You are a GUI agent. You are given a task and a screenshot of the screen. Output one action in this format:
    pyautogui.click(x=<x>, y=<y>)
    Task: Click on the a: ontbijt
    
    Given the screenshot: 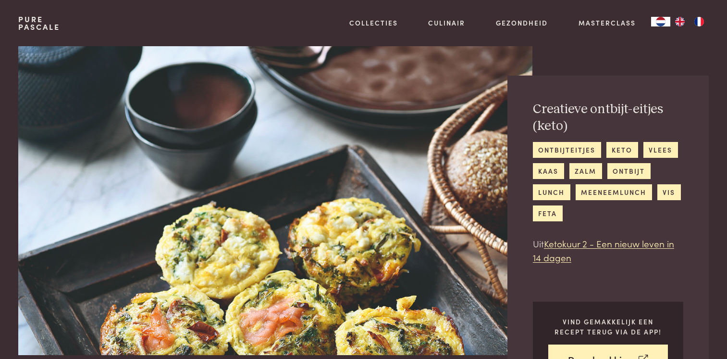 What is the action you would take?
    pyautogui.click(x=629, y=171)
    